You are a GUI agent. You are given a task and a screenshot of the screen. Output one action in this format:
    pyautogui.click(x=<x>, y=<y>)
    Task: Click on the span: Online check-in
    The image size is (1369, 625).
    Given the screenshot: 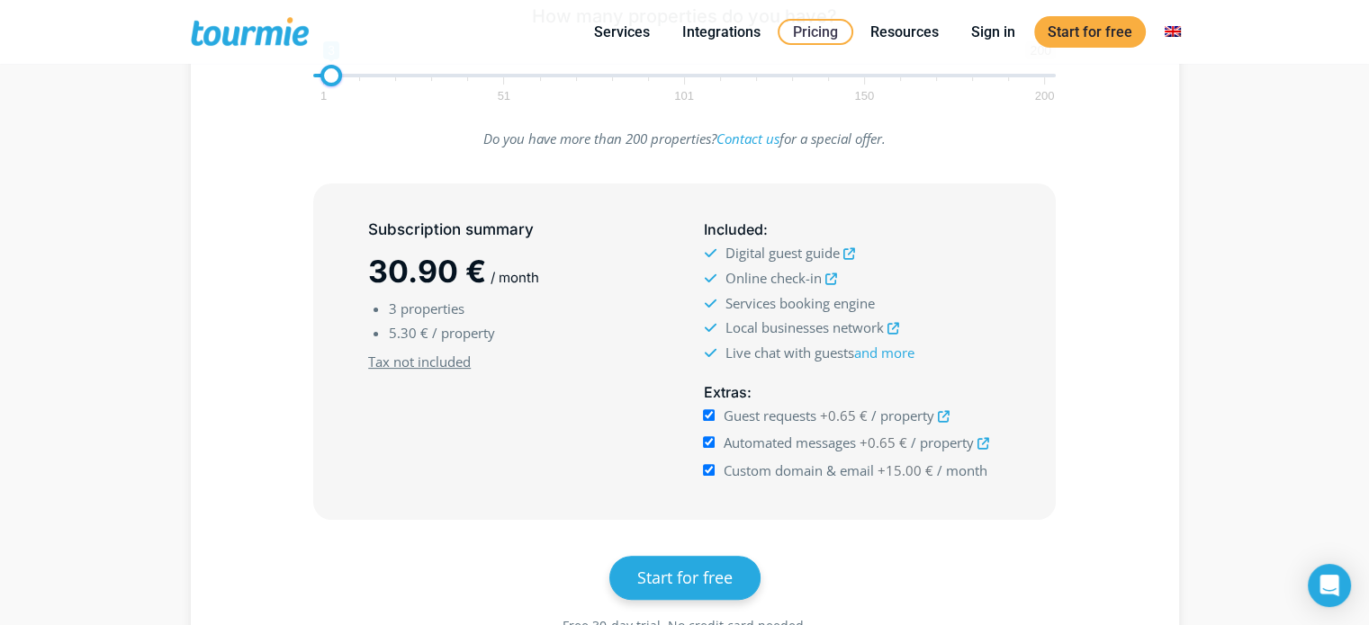 What is the action you would take?
    pyautogui.click(x=772, y=278)
    